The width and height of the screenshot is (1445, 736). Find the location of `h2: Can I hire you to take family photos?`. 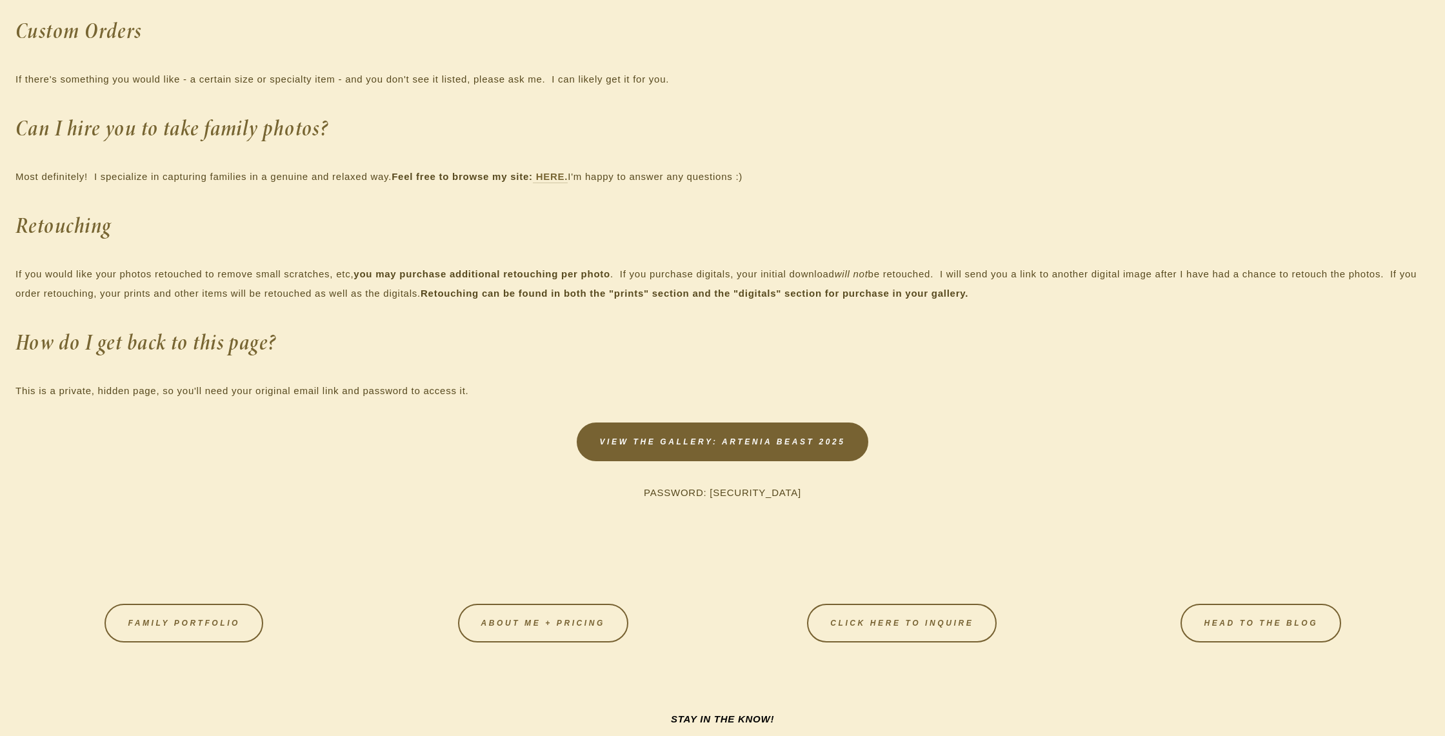

h2: Can I hire you to take family photos? is located at coordinates (722, 128).